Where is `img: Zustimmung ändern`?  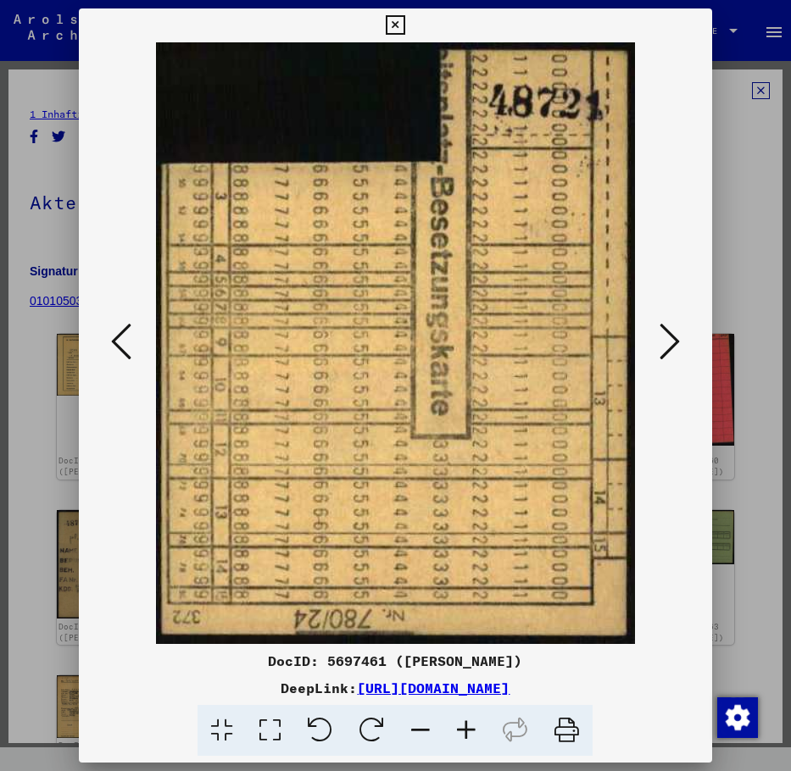 img: Zustimmung ändern is located at coordinates (737, 718).